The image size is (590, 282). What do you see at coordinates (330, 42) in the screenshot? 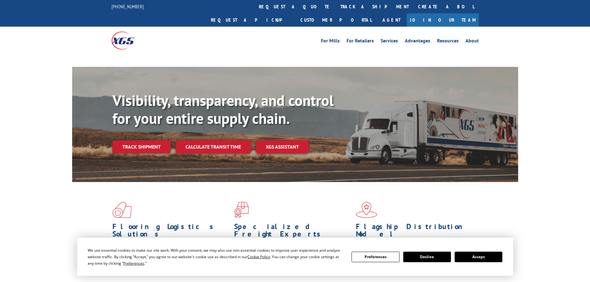
I see `a: For Mills` at bounding box center [330, 42].